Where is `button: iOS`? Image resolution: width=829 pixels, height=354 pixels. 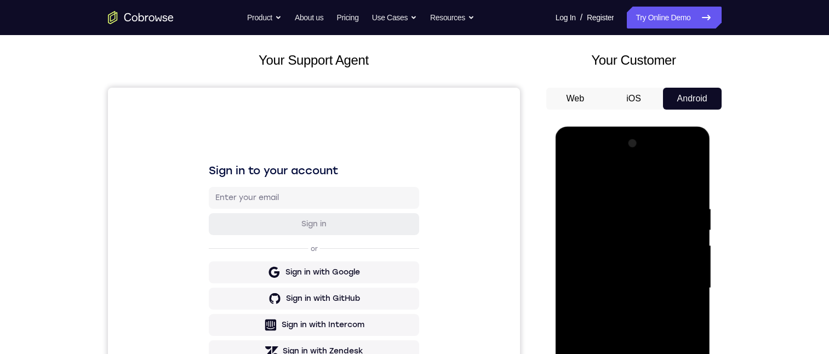
button: iOS is located at coordinates (634, 99).